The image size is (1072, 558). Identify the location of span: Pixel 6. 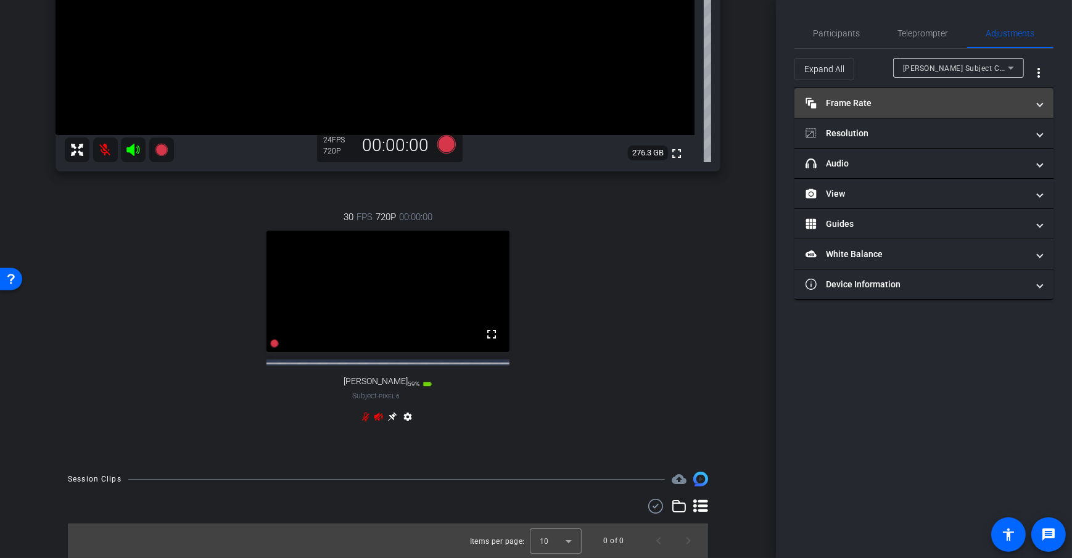
(389, 396).